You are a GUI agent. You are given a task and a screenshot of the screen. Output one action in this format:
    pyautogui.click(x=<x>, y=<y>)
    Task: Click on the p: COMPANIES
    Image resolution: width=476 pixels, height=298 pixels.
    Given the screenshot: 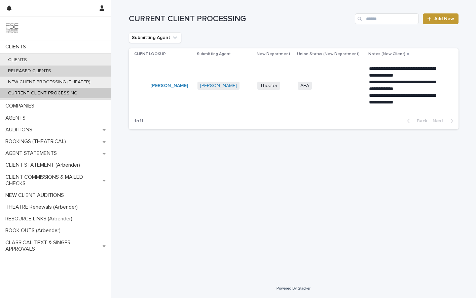 What is the action you would take?
    pyautogui.click(x=21, y=106)
    